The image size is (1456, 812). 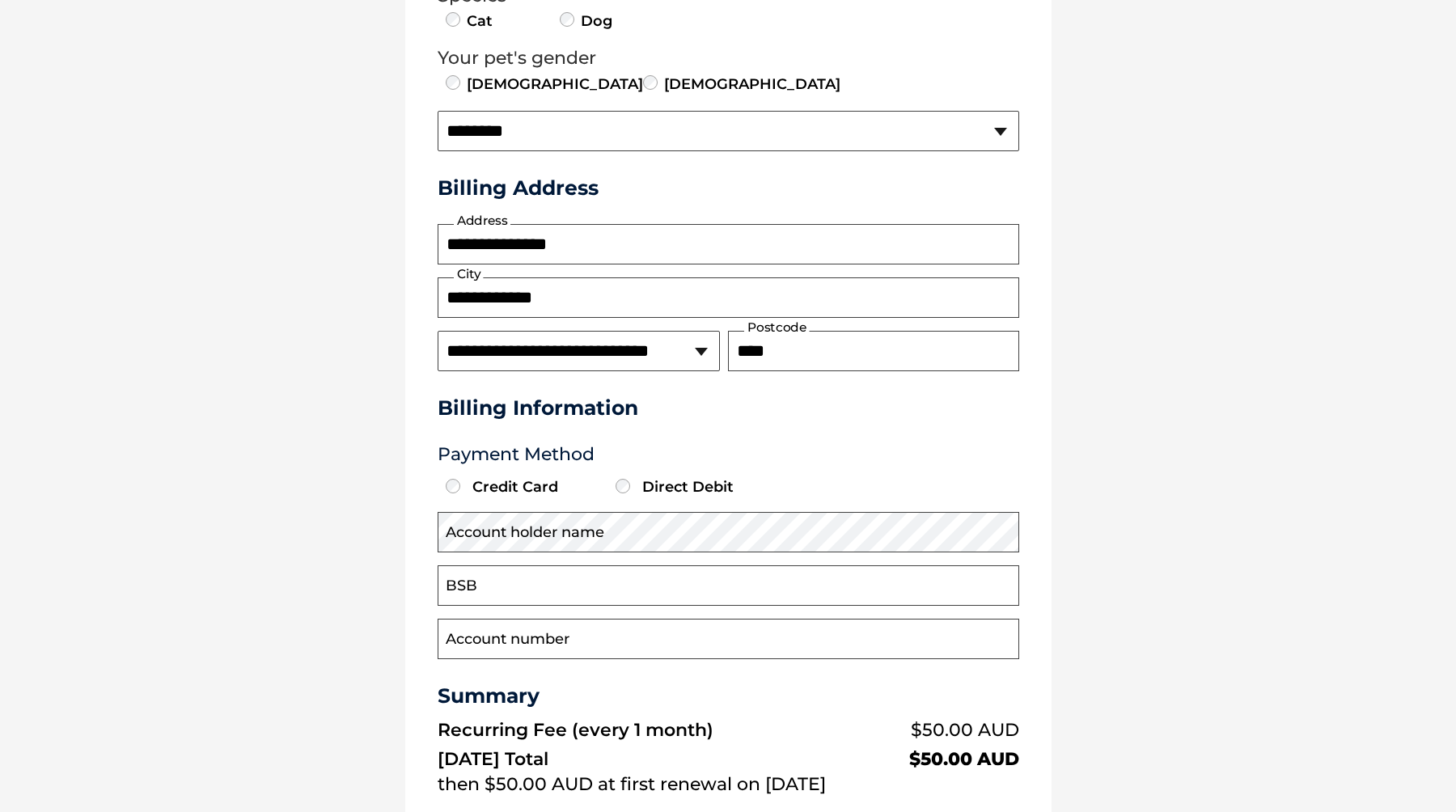 What do you see at coordinates (525, 486) in the screenshot?
I see `label: Credit Card` at bounding box center [525, 486].